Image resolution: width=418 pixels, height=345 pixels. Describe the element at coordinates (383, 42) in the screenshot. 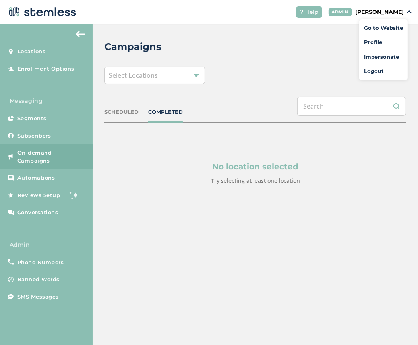

I see `a: Profile` at that location.